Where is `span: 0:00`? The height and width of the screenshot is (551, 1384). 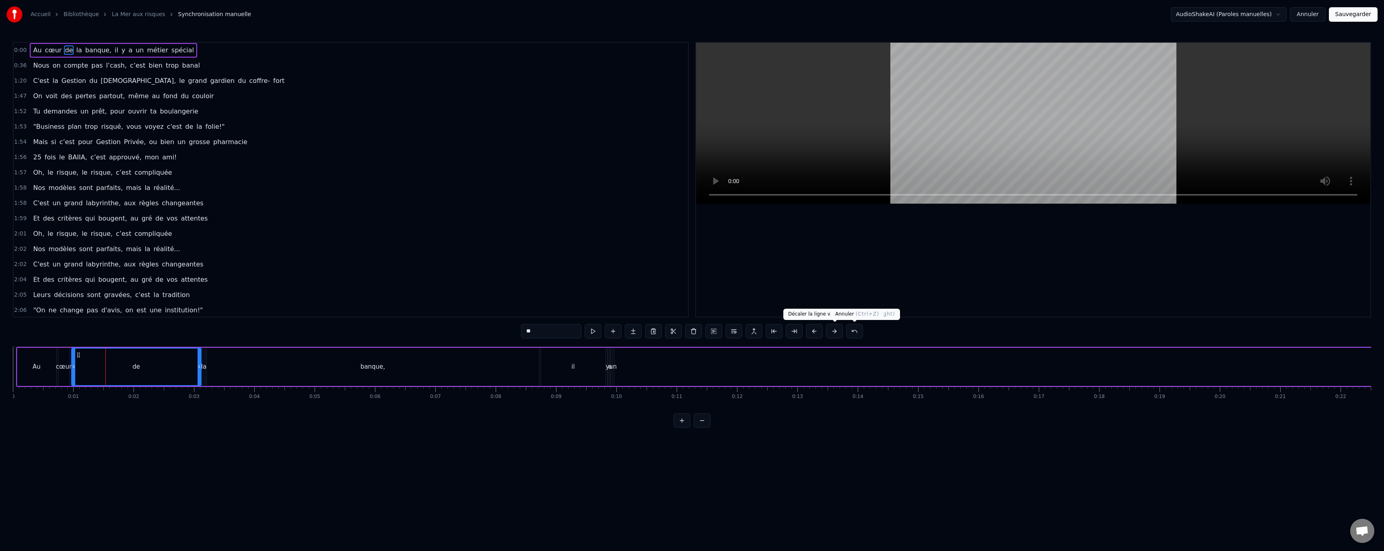
span: 0:00 is located at coordinates (20, 50).